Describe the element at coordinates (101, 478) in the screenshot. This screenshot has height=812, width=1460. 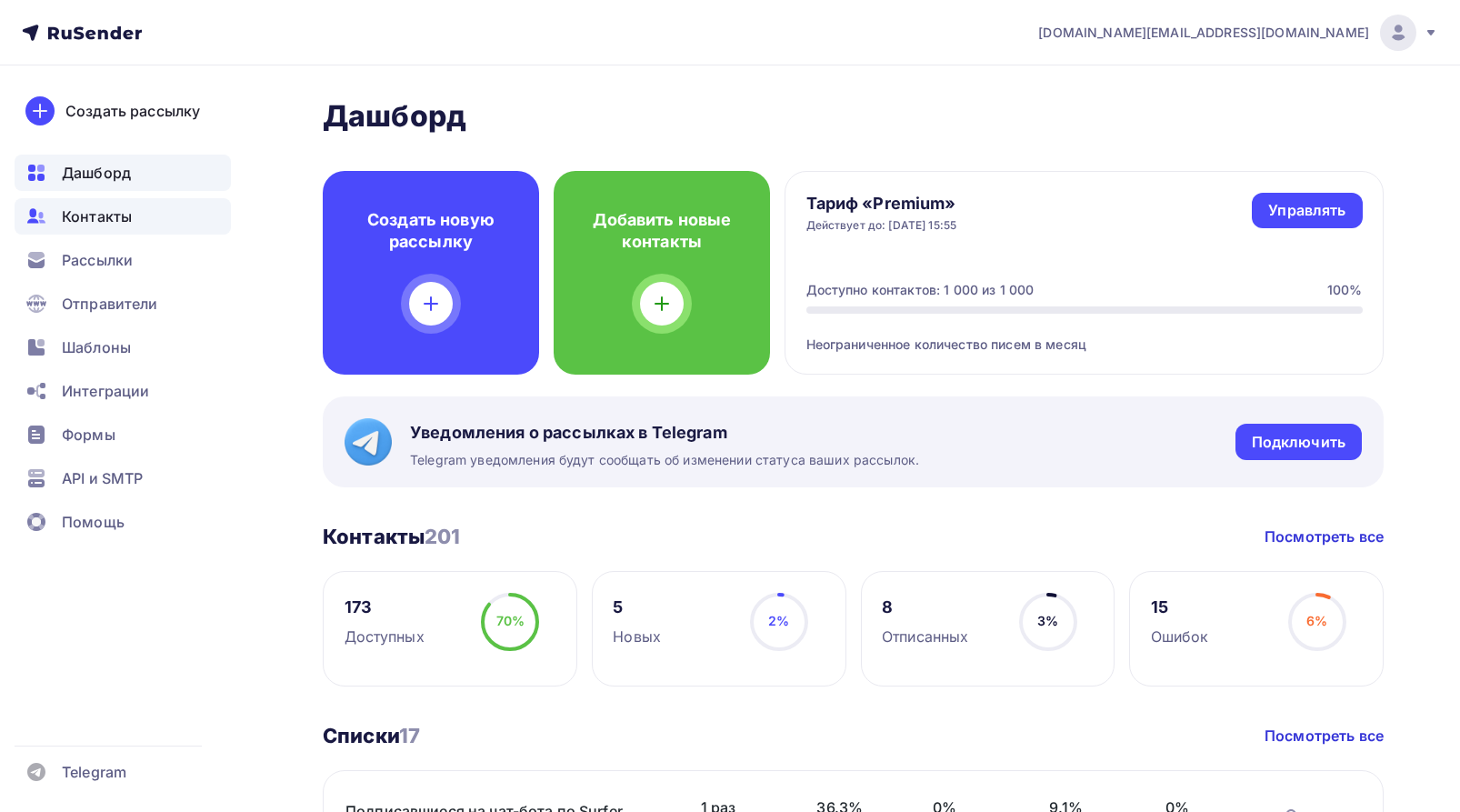
I see `span: API и SMTP` at that location.